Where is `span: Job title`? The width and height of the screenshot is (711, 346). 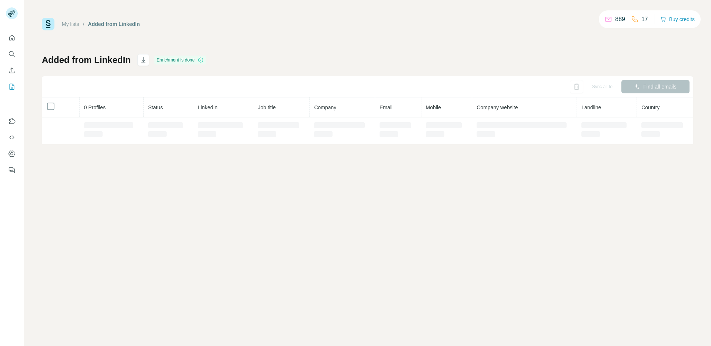 span: Job title is located at coordinates (267, 107).